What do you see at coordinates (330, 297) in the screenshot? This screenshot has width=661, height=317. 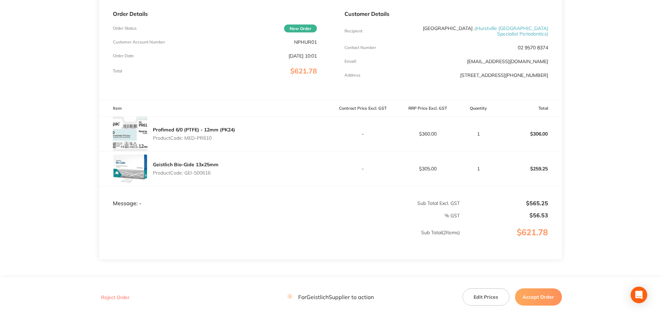 I see `p: For Geistlich Supplier to action` at bounding box center [330, 297].